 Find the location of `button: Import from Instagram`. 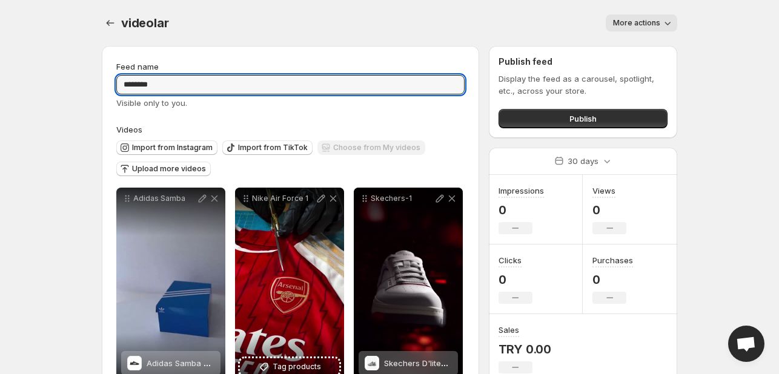

button: Import from Instagram is located at coordinates (167, 148).